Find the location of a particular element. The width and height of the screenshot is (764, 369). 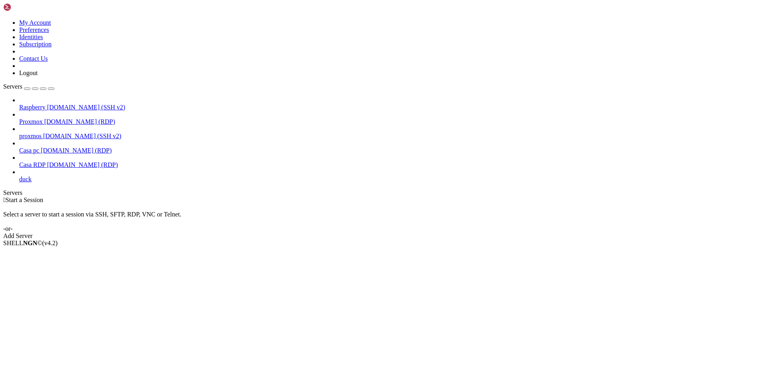

div: Add Server is located at coordinates (382, 236).